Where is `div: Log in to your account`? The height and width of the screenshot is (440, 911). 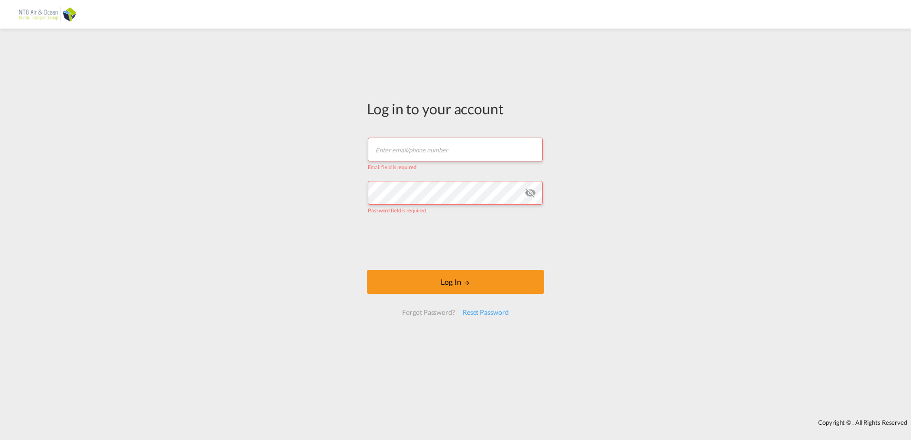 div: Log in to your account is located at coordinates (456, 109).